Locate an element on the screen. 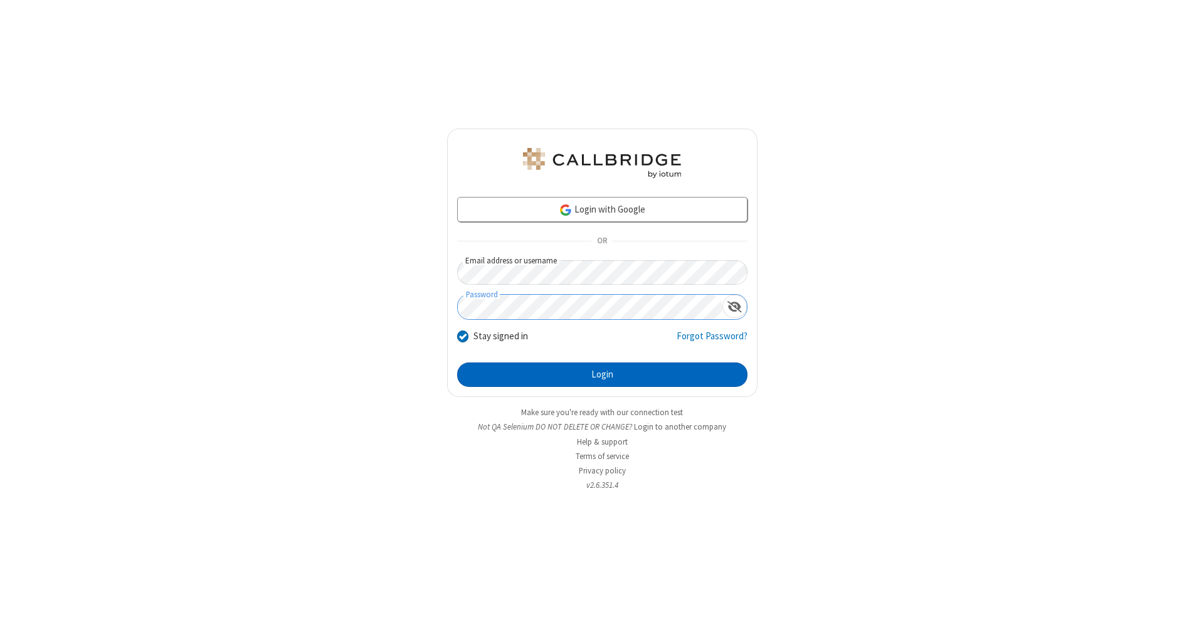 This screenshot has height=629, width=1204. img: google-icon.png is located at coordinates (566, 210).